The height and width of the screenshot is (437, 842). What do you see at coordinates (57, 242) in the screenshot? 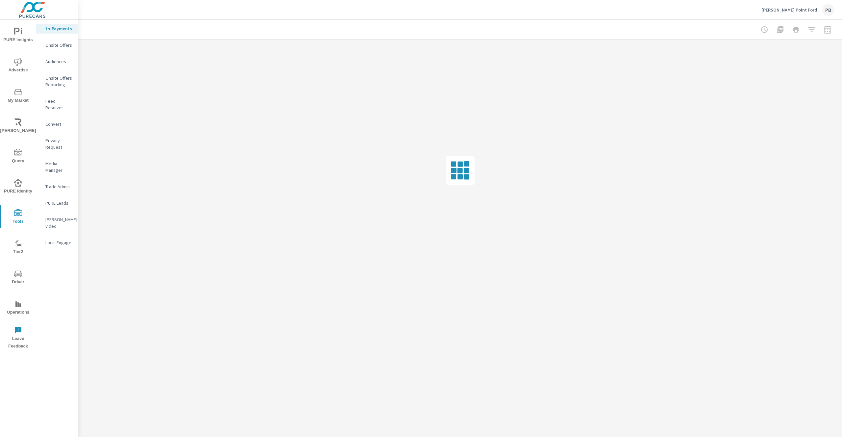
I see `div: Local Engage` at bounding box center [57, 242].